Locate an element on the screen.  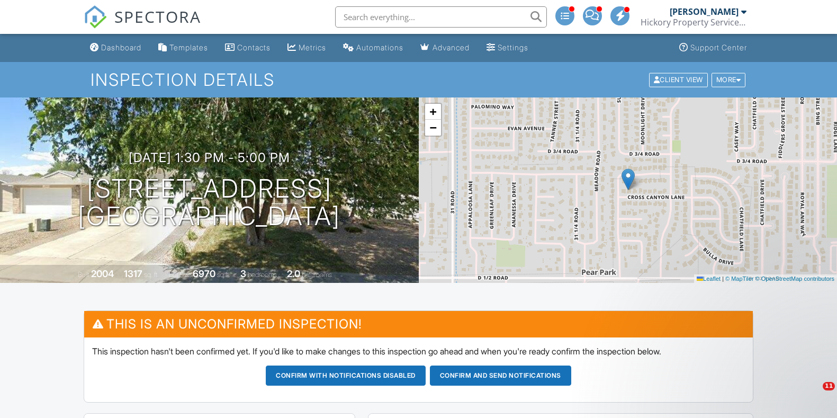
a: Zoom out is located at coordinates (433, 128).